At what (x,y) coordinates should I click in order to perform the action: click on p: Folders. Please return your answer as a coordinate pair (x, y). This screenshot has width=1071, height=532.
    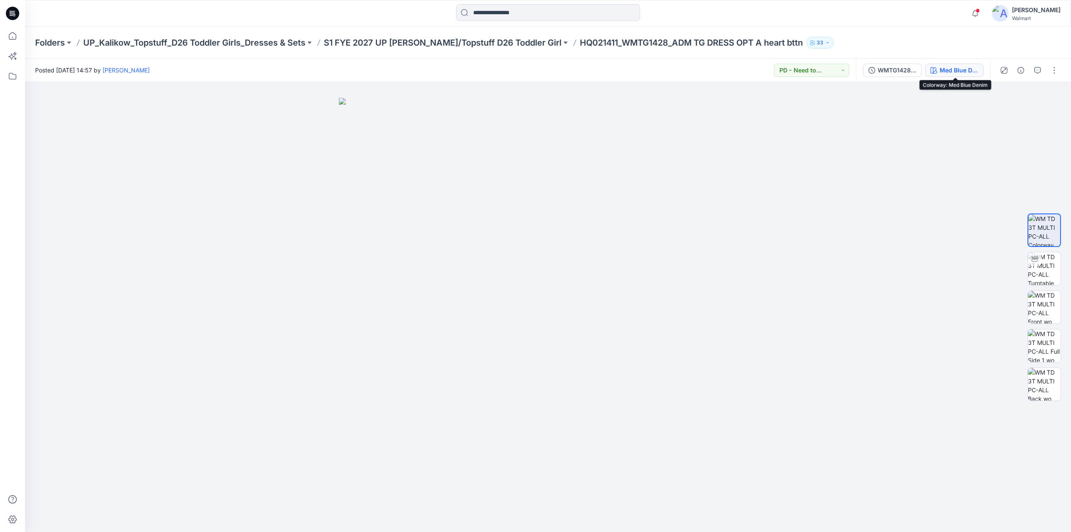
    Looking at the image, I should click on (50, 43).